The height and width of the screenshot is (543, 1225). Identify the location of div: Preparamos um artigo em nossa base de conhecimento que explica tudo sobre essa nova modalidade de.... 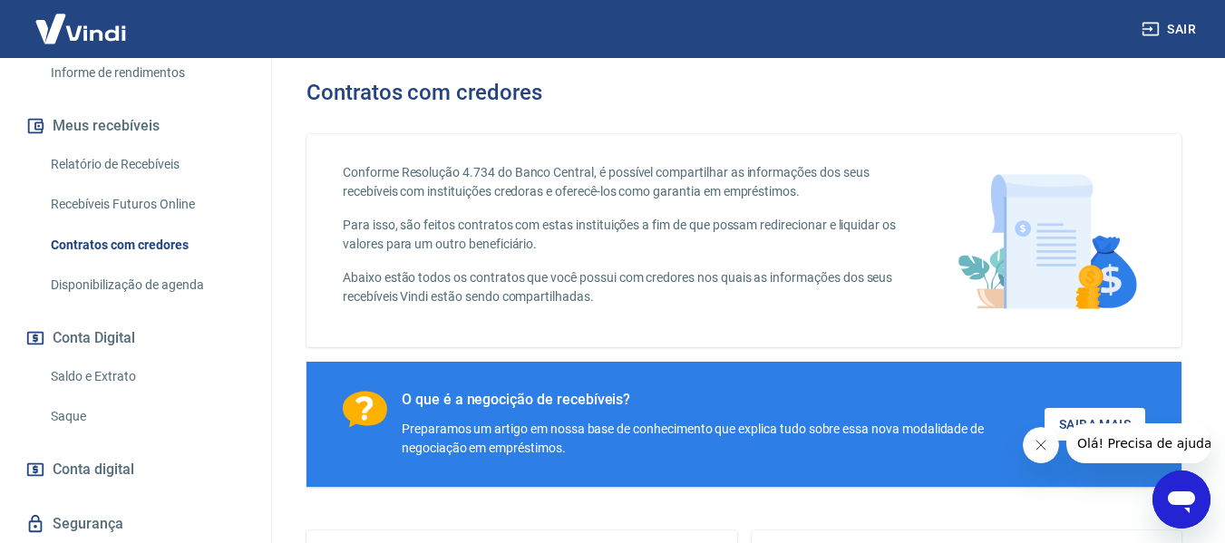
(723, 439).